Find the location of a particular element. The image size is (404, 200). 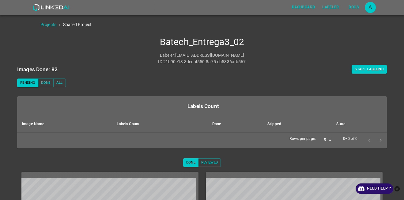

p: 21b90e13-3dcc-4550-8a75-eb5336afb567 is located at coordinates (205, 62).